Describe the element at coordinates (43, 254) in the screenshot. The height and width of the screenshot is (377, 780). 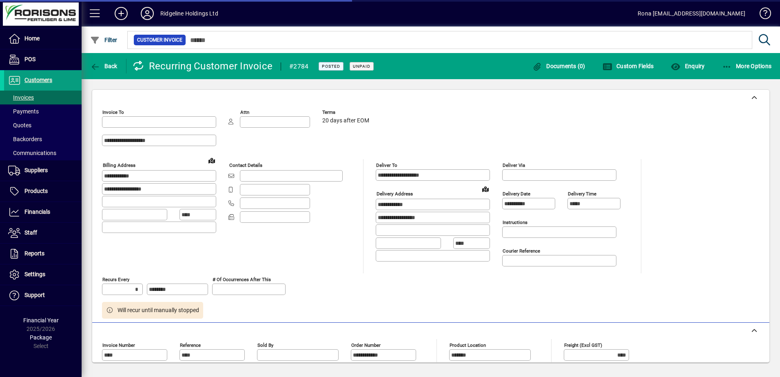
I see `a: Reports` at that location.